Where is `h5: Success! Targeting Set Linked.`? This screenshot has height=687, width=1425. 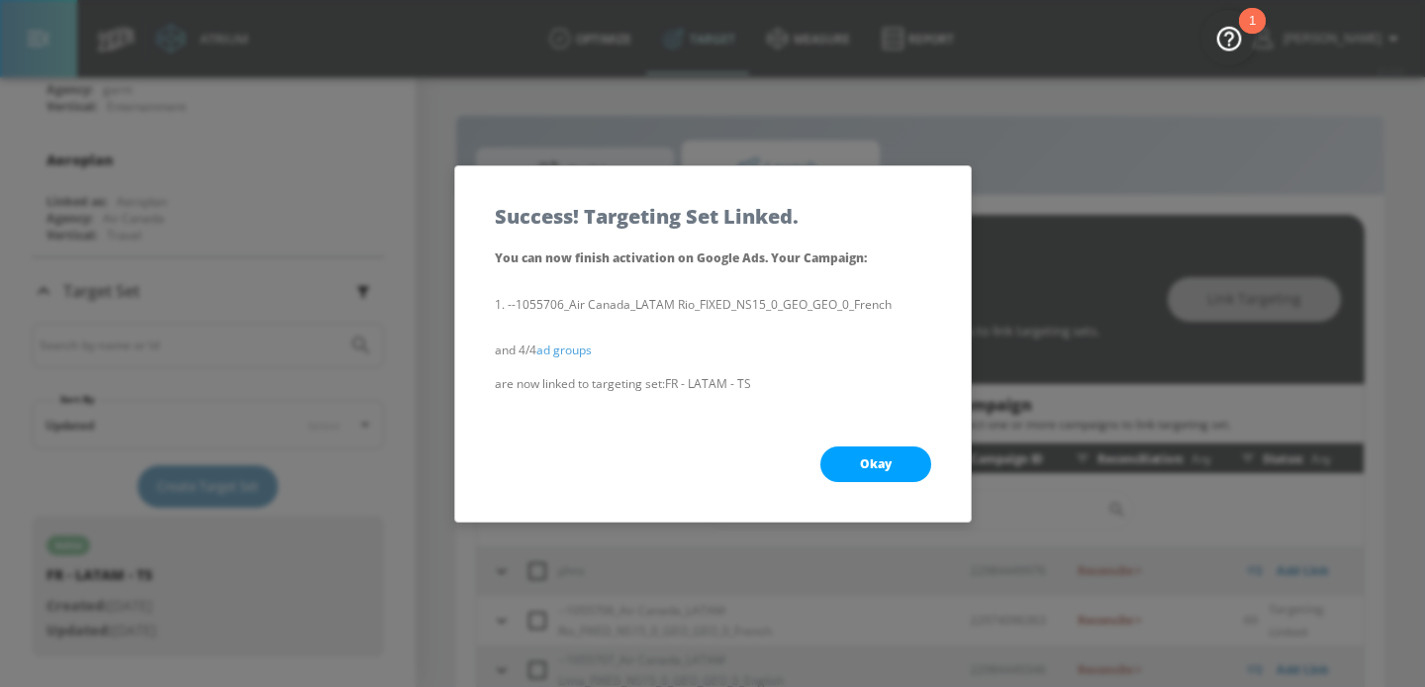
h5: Success! Targeting Set Linked. is located at coordinates (646, 216).